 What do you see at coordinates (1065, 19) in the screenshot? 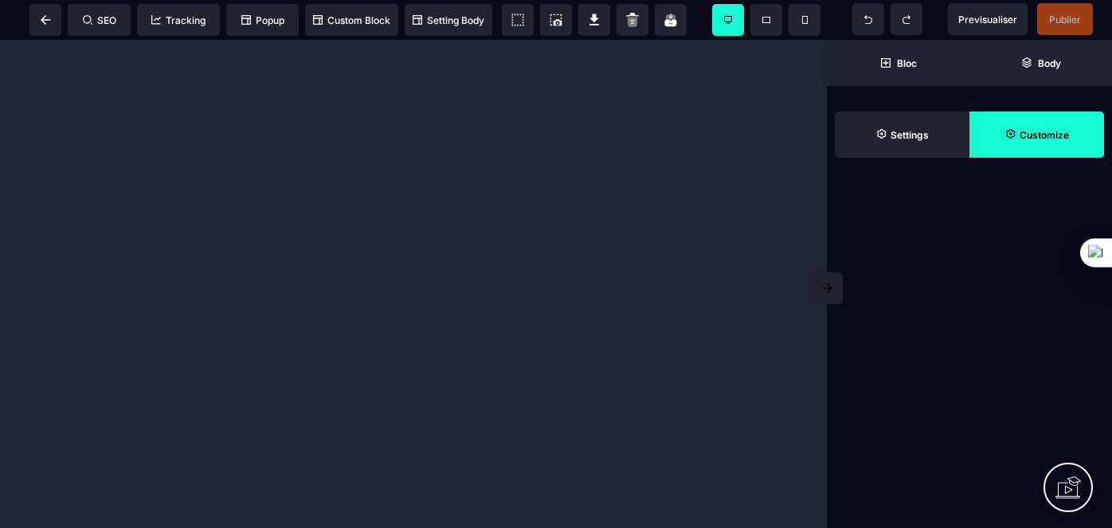
I see `span: Publier` at bounding box center [1065, 19].